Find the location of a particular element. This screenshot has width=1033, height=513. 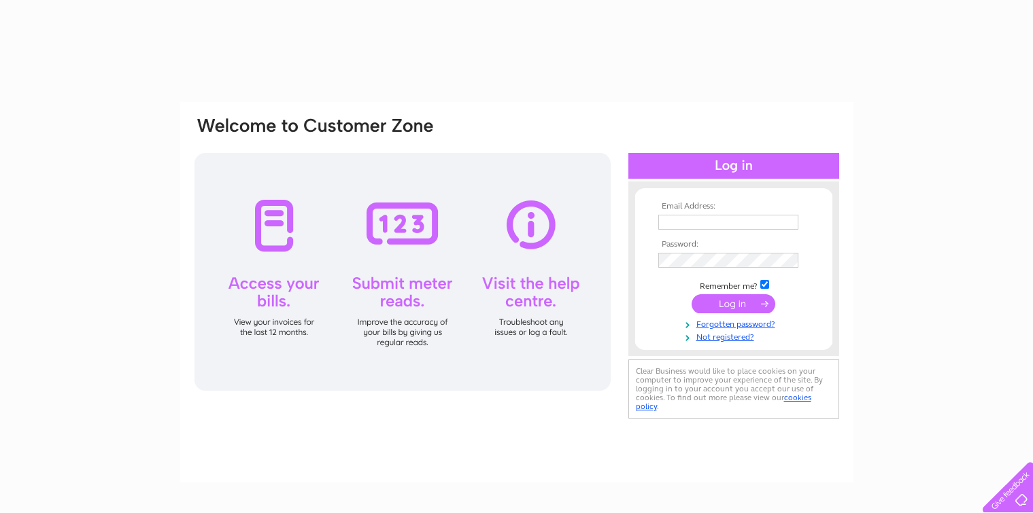

th: Password: is located at coordinates (734, 245).